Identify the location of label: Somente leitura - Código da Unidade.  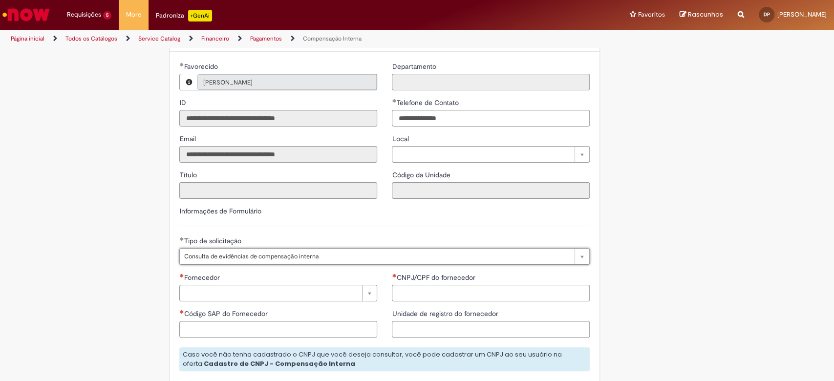
(421, 175).